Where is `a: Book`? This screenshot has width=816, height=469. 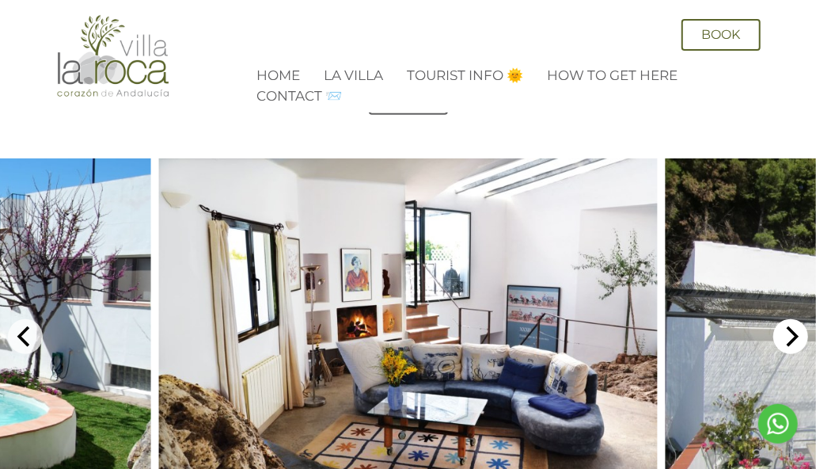 a: Book is located at coordinates (721, 35).